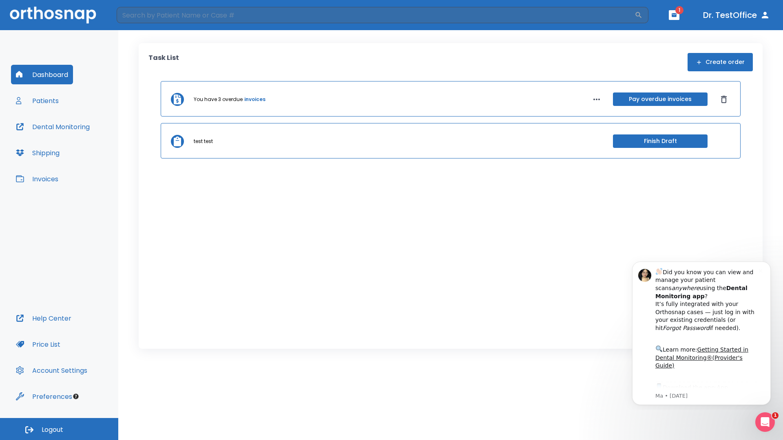 The height and width of the screenshot is (440, 783). What do you see at coordinates (38, 153) in the screenshot?
I see `a: Shipping` at bounding box center [38, 153].